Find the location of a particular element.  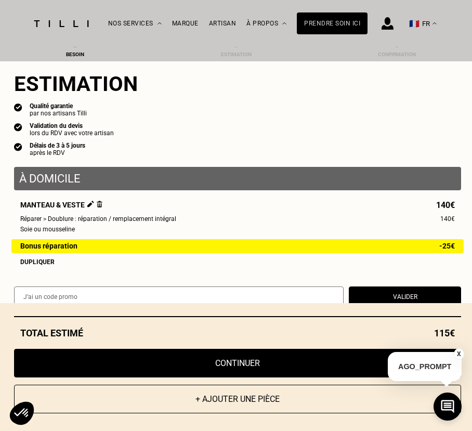

img: Éditer is located at coordinates (90, 204).